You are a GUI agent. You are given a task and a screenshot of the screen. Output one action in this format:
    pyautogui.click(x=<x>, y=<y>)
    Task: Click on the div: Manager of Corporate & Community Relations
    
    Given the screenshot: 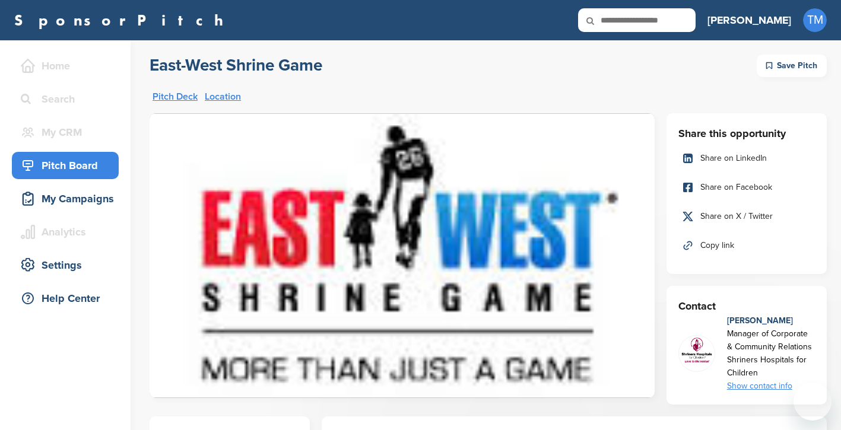 What is the action you would take?
    pyautogui.click(x=771, y=341)
    